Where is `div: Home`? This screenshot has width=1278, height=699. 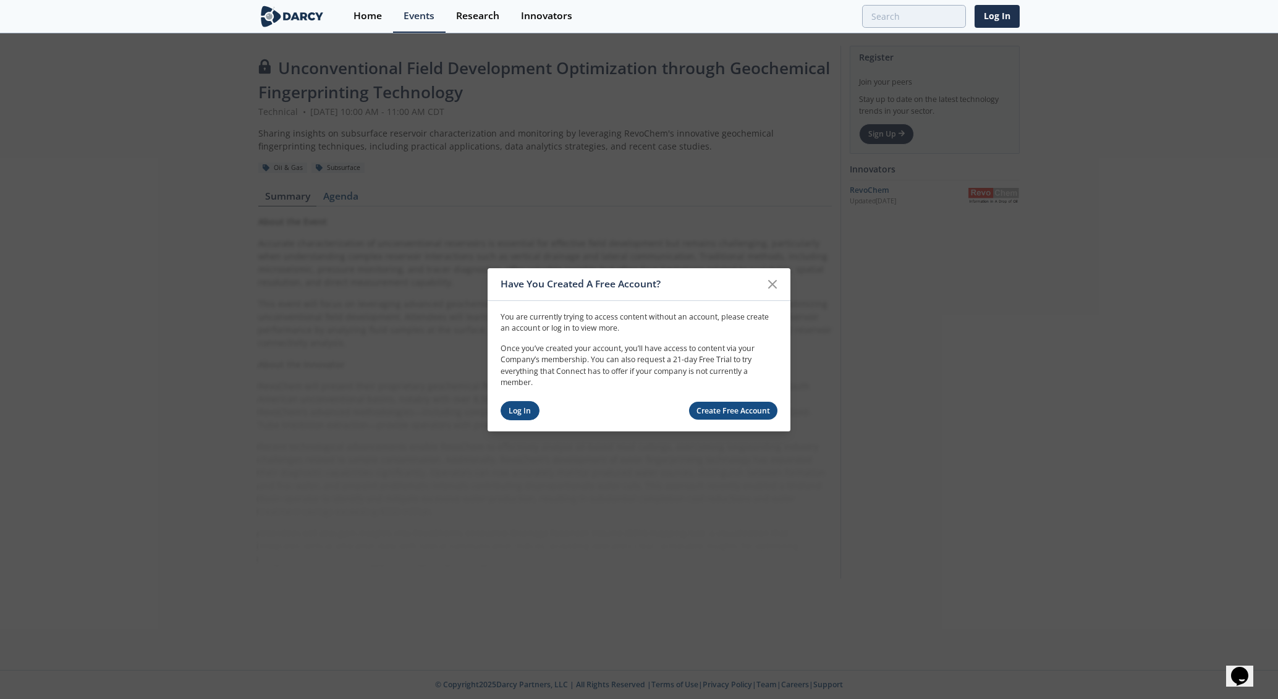
div: Home is located at coordinates (368, 16).